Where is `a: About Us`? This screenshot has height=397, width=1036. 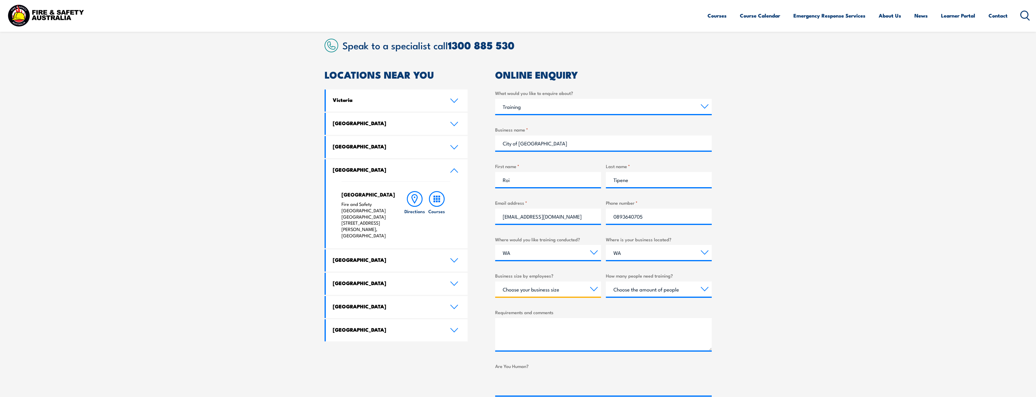 a: About Us is located at coordinates (890, 15).